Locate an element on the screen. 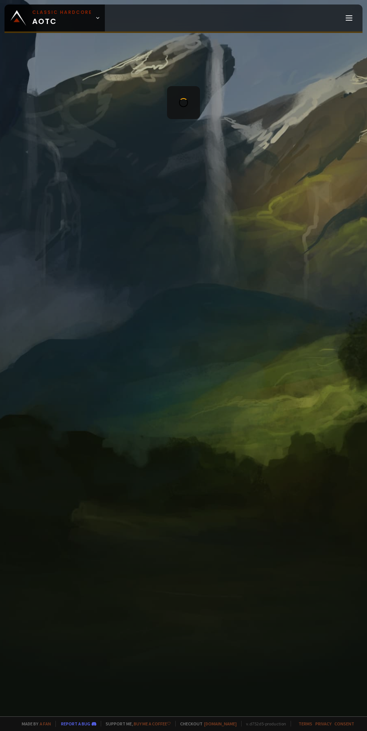 Image resolution: width=367 pixels, height=731 pixels. a: Consent is located at coordinates (344, 723).